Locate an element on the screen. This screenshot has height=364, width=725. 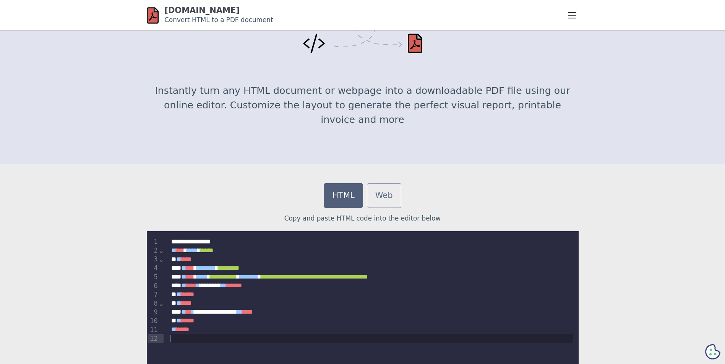
div: 5 is located at coordinates (154, 277).